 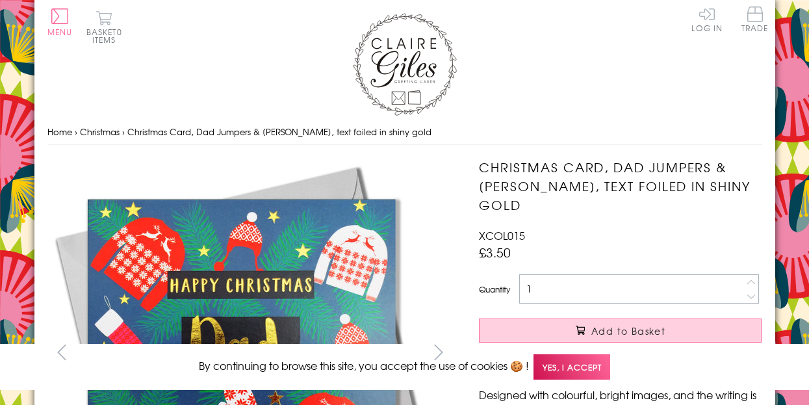 I want to click on button: Add to Basket, so click(x=620, y=330).